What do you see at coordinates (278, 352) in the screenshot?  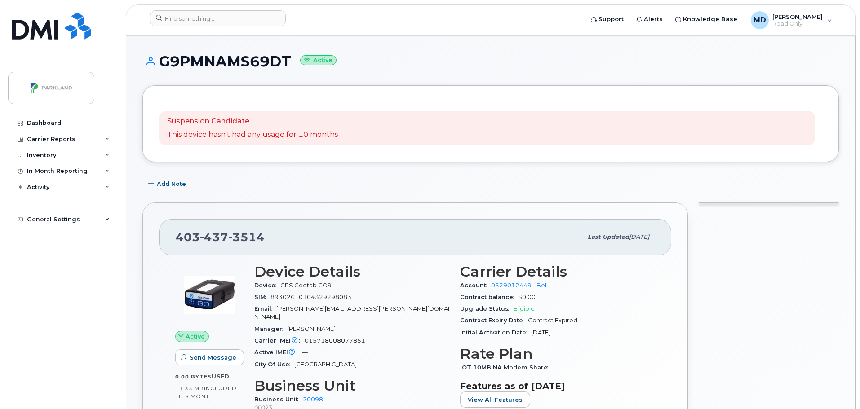 I see `span: Active IMEI` at bounding box center [278, 352].